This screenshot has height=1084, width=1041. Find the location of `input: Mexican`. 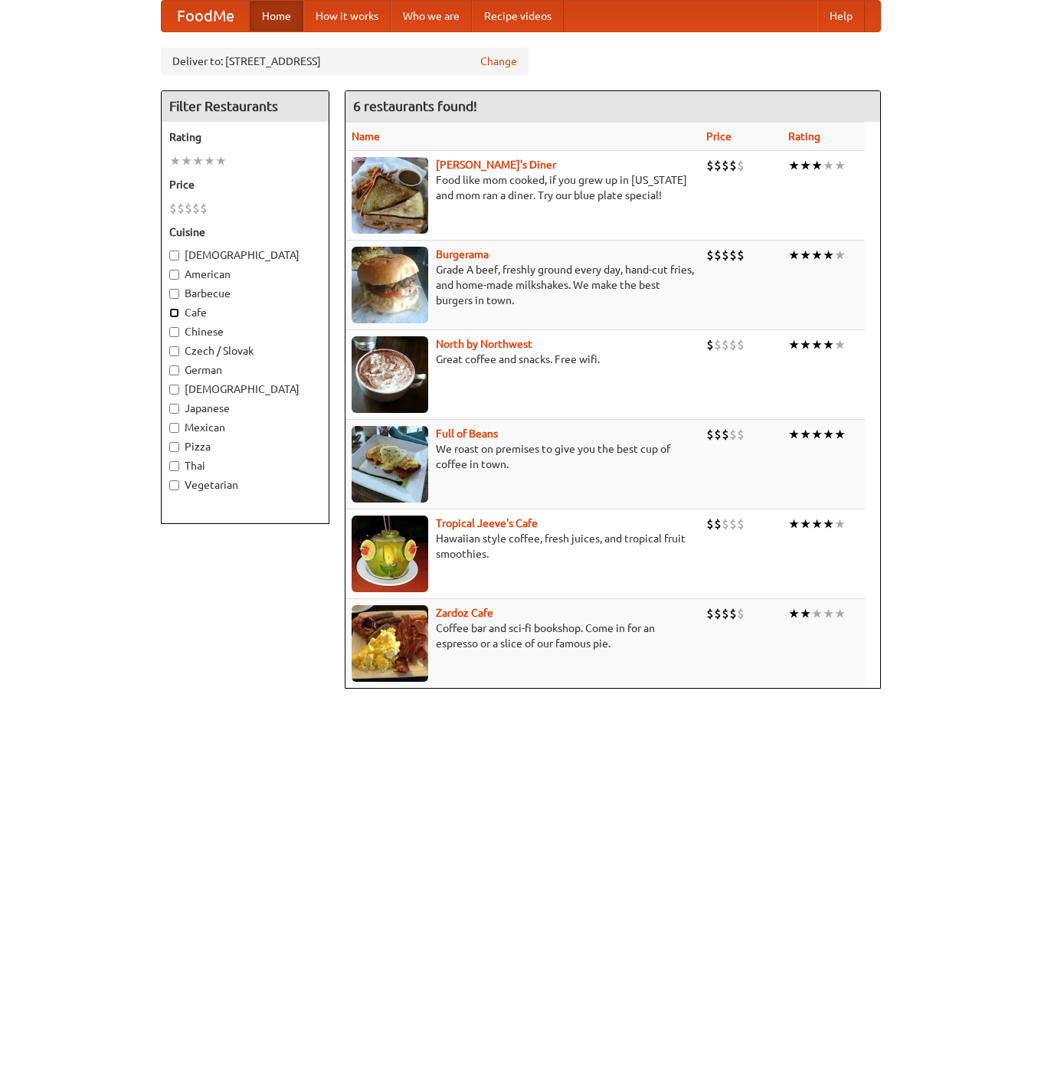

input: Mexican is located at coordinates (174, 427).